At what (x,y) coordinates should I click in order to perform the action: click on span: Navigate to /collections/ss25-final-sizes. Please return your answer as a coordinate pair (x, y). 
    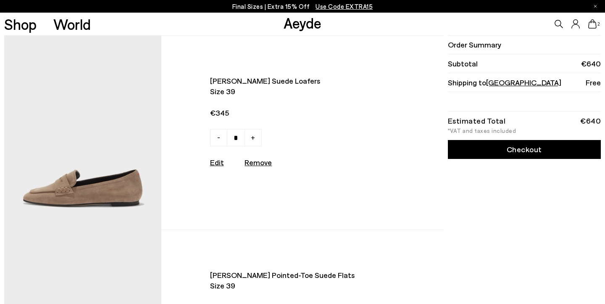
    Looking at the image, I should click on (344, 6).